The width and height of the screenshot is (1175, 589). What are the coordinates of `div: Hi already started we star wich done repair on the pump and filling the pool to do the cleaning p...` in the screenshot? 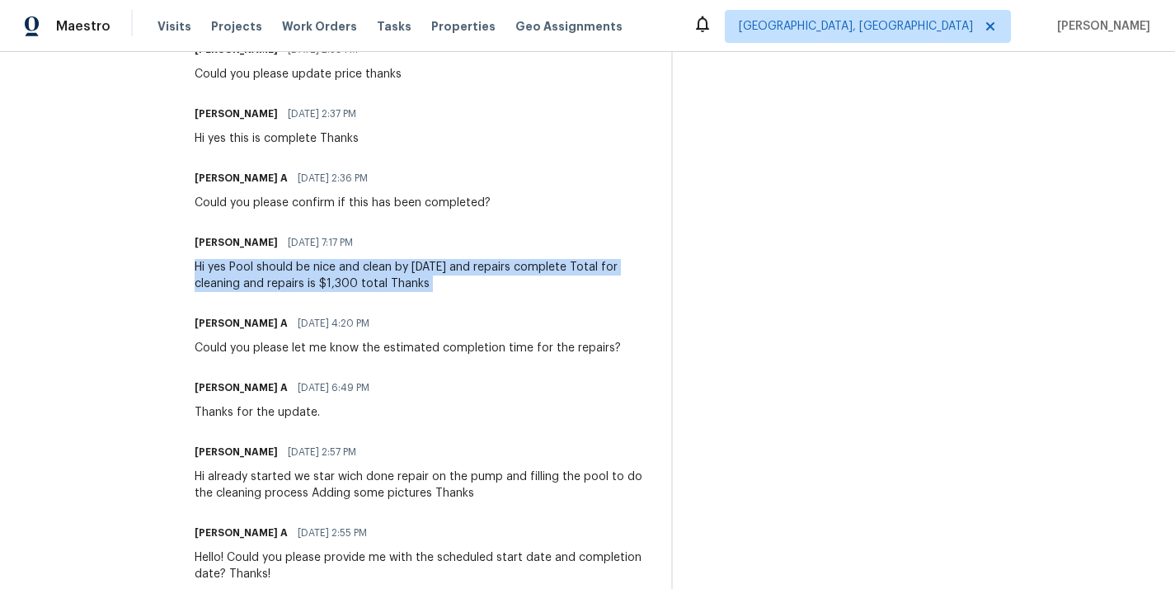 It's located at (423, 485).